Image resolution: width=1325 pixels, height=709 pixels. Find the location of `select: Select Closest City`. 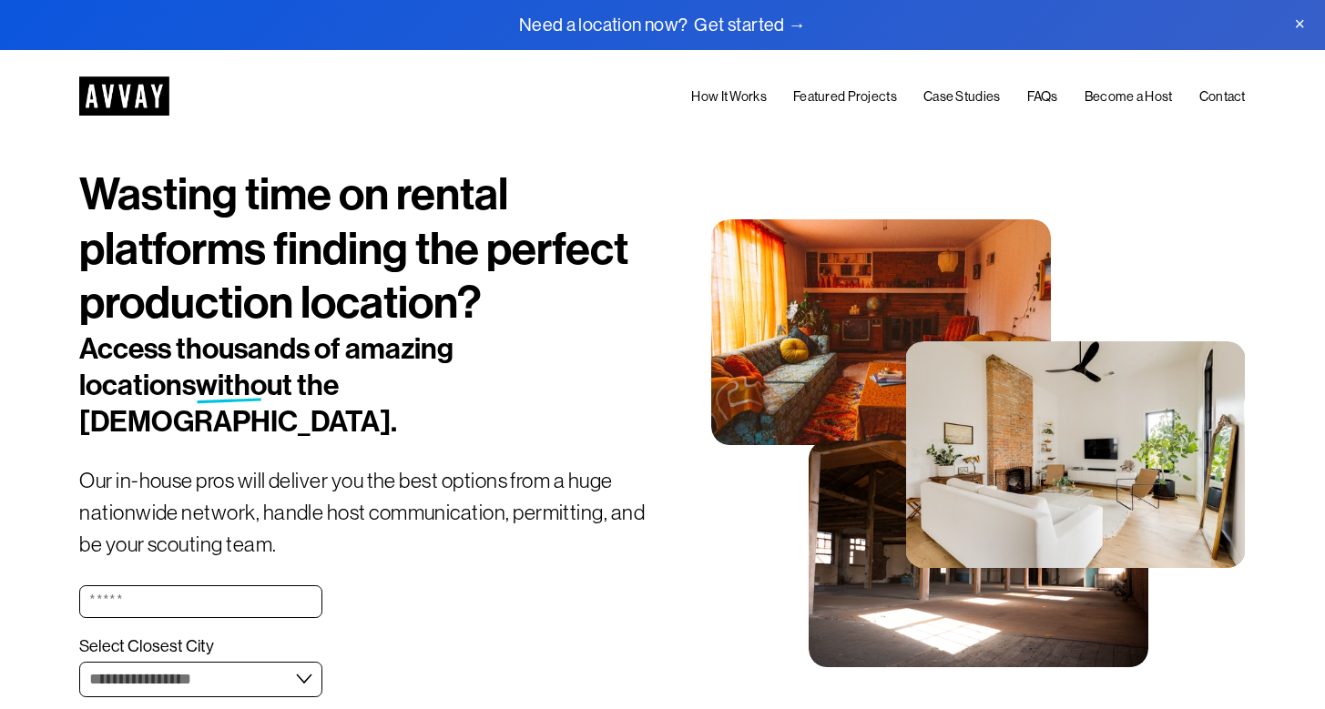

select: Select Closest City is located at coordinates (200, 679).